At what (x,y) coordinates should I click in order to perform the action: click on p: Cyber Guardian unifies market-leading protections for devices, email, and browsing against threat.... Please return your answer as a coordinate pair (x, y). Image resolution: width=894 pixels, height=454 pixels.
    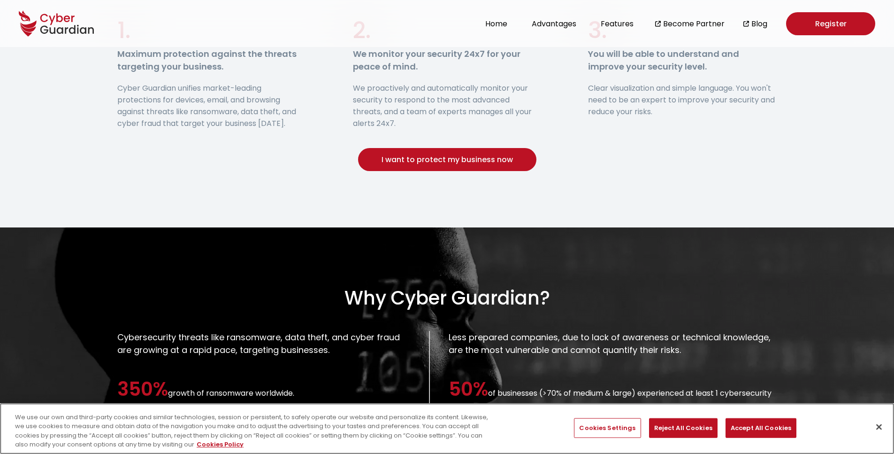
    Looking at the image, I should click on (212, 106).